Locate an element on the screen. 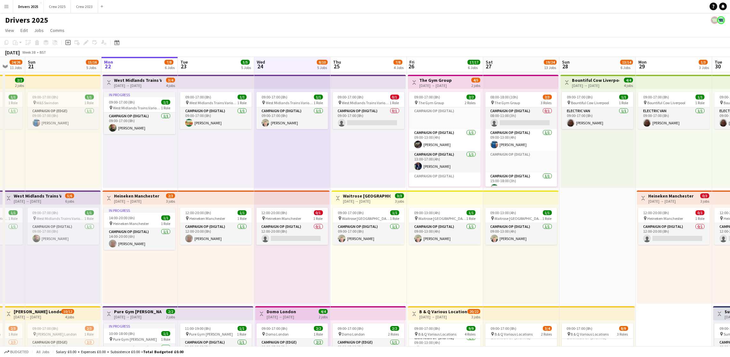 Image resolution: width=730 pixels, height=357 pixels. span: 5/6 is located at coordinates (70, 195).